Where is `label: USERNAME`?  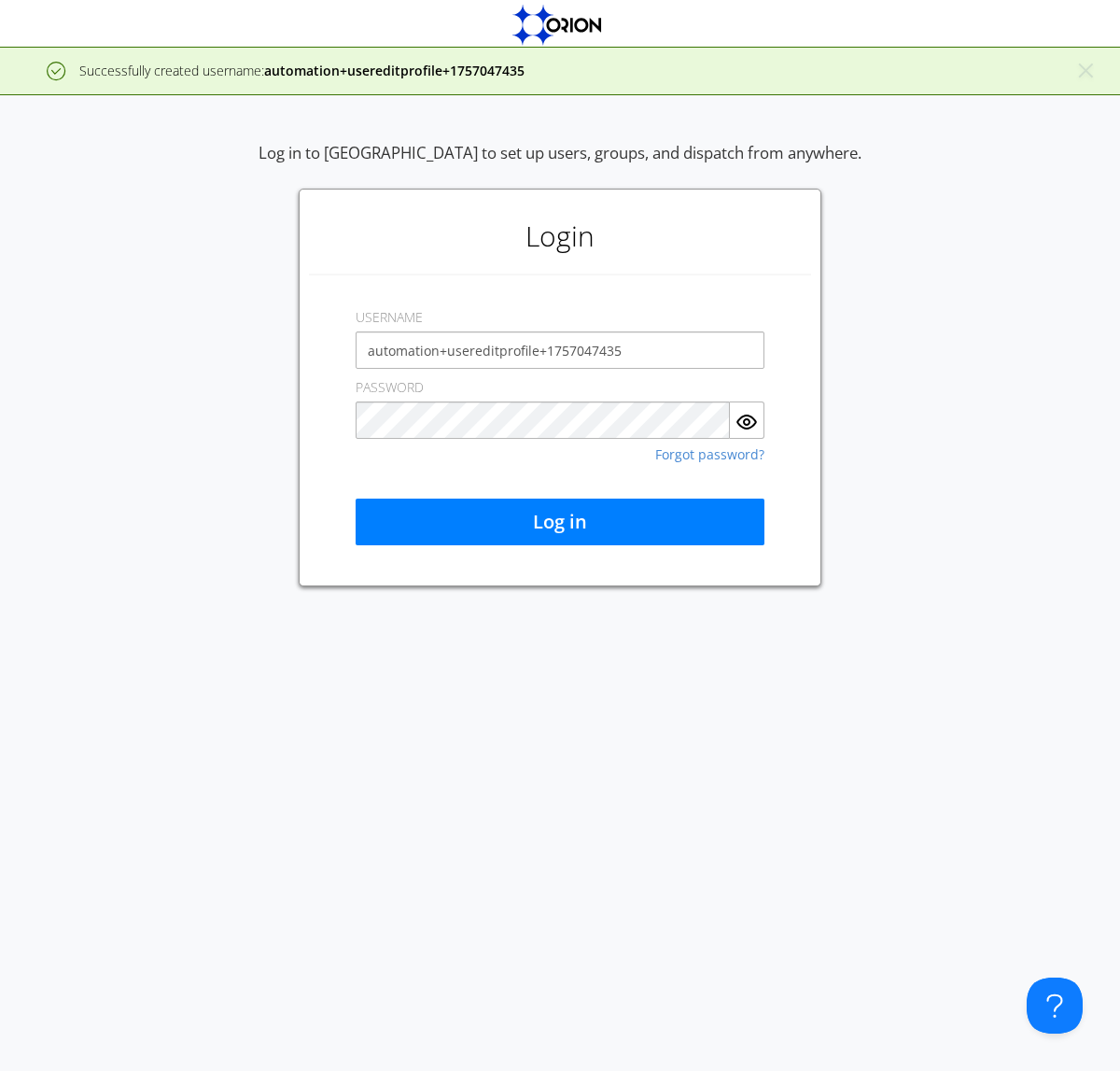 label: USERNAME is located at coordinates (389, 317).